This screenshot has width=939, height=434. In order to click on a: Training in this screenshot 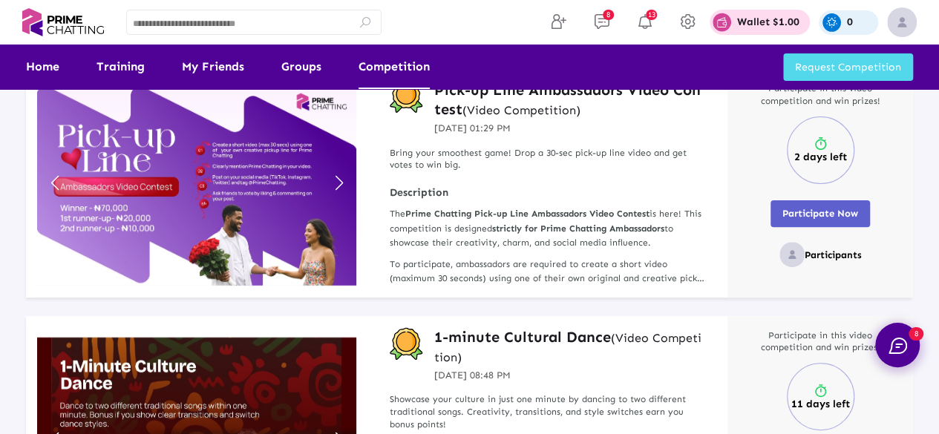, I will do `click(120, 67)`.